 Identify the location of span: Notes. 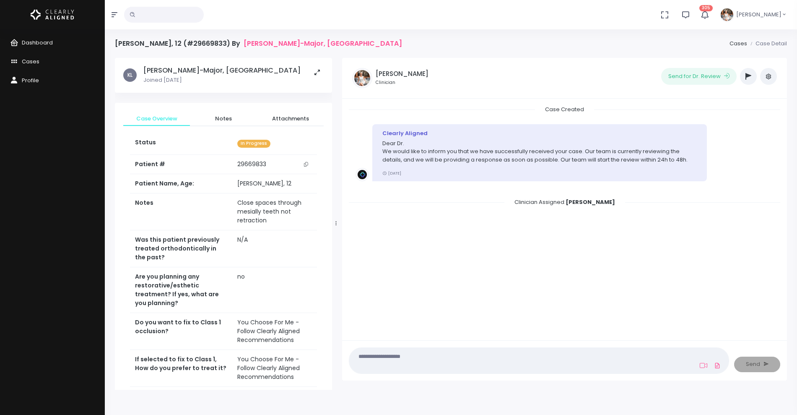
(223, 119).